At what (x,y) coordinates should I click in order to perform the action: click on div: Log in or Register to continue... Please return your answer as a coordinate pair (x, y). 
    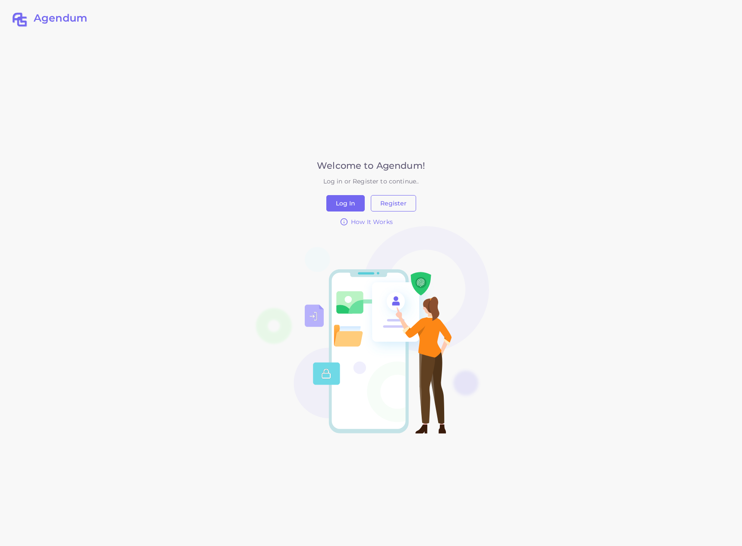
    Looking at the image, I should click on (371, 181).